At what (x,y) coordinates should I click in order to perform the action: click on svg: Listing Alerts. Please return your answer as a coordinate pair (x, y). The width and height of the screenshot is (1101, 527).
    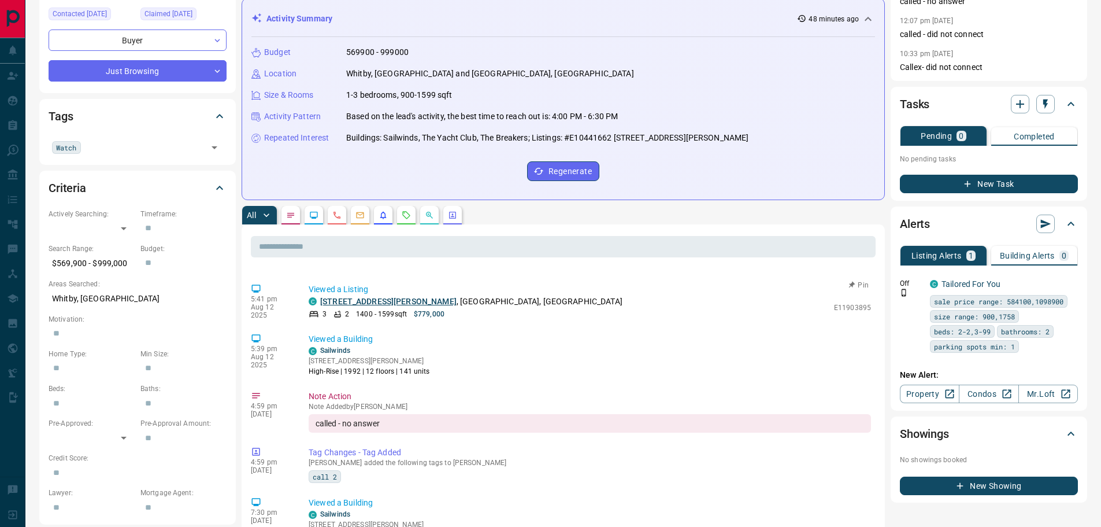
    Looking at the image, I should click on (383, 215).